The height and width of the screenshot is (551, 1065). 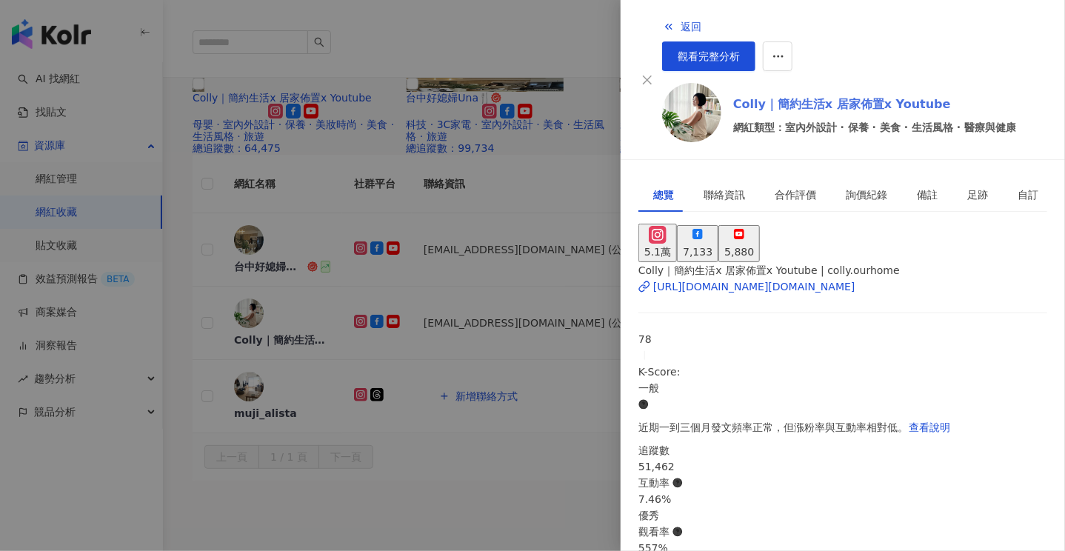 I want to click on div: 5,880, so click(x=739, y=252).